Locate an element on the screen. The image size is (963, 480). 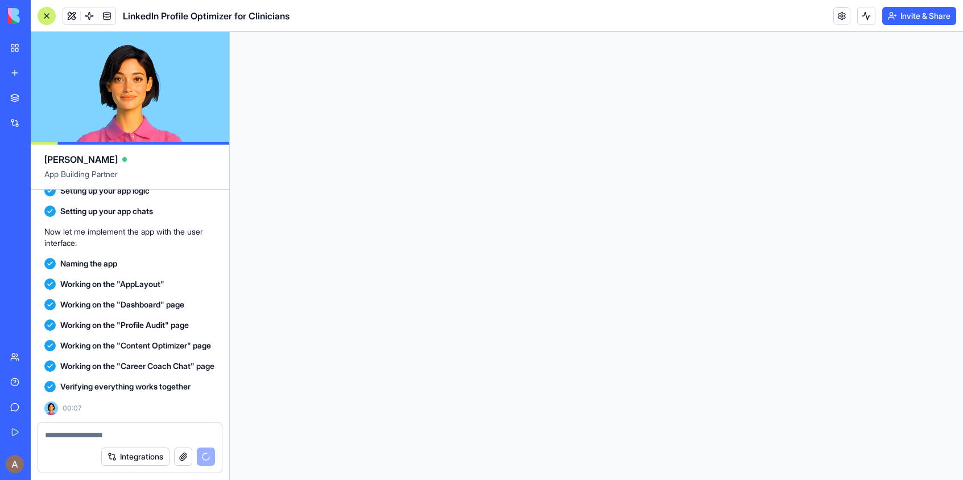
img: ACg8ocJV6D3_6rN2XWQ9gC4Su6cEn1tsy63u5_3HgxpMOOOGh7gtYg=s96-c is located at coordinates (15, 464).